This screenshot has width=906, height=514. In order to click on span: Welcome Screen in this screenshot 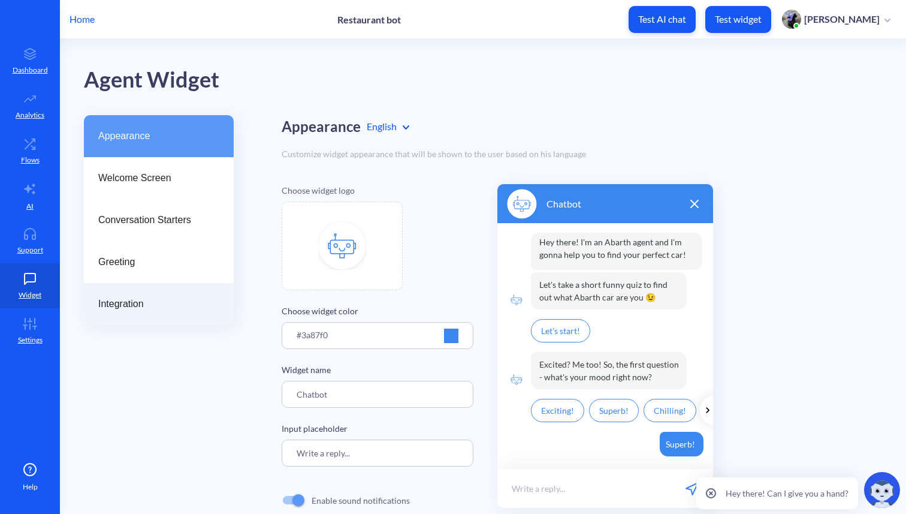, I will do `click(154, 178)`.